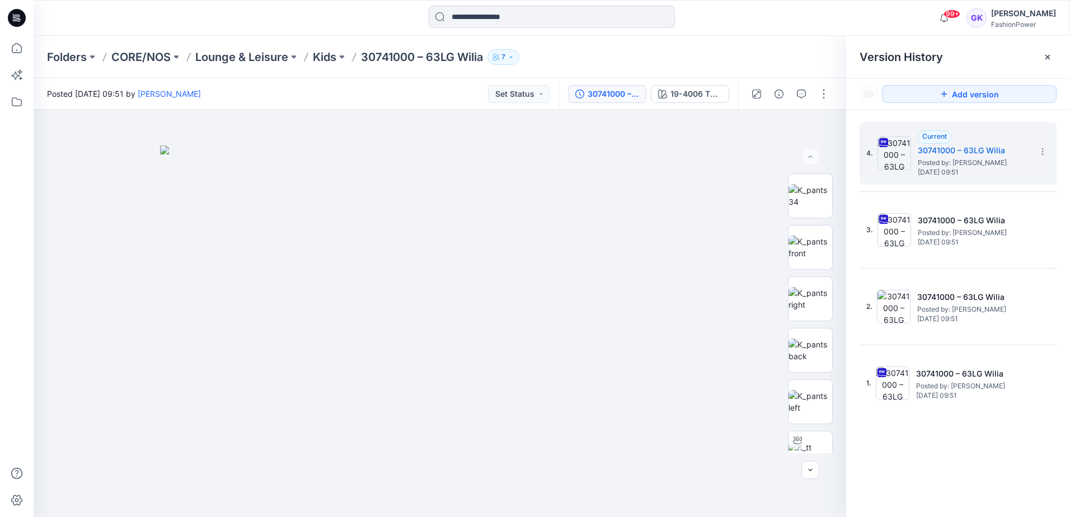 This screenshot has width=1070, height=517. Describe the element at coordinates (690, 94) in the screenshot. I see `button: 19-4006 TPG Caviar` at that location.